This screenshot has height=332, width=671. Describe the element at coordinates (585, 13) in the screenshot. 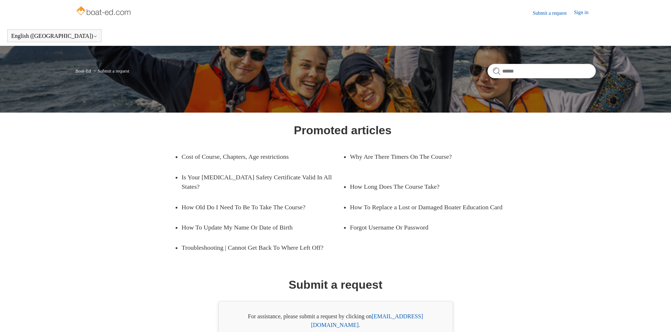

I see `a: Sign in` at that location.